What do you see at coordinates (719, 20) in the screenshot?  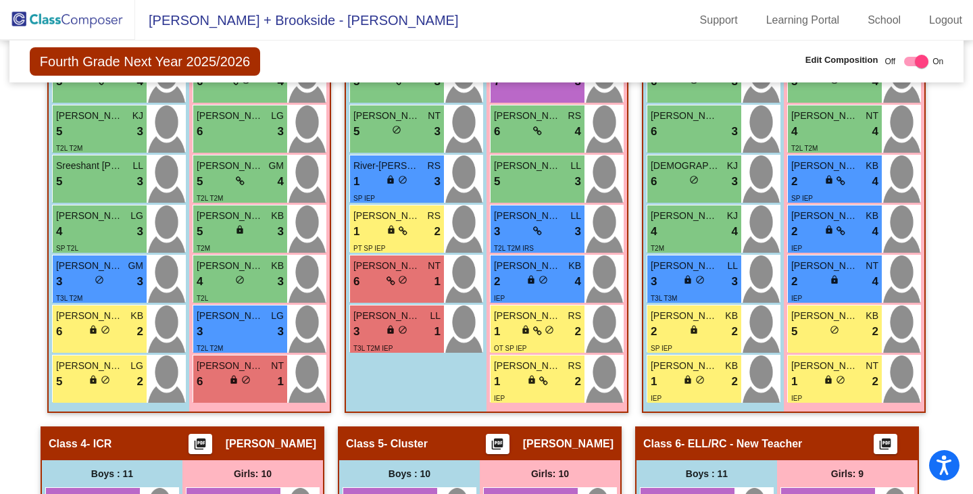 I see `a: Support` at bounding box center [719, 20].